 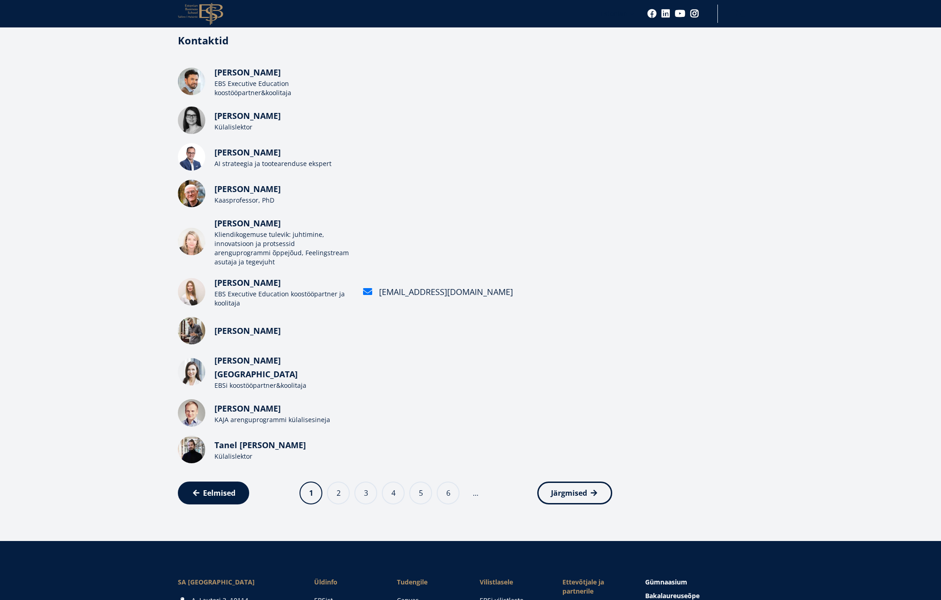 What do you see at coordinates (219, 493) in the screenshot?
I see `span: Eelmised` at bounding box center [219, 493].